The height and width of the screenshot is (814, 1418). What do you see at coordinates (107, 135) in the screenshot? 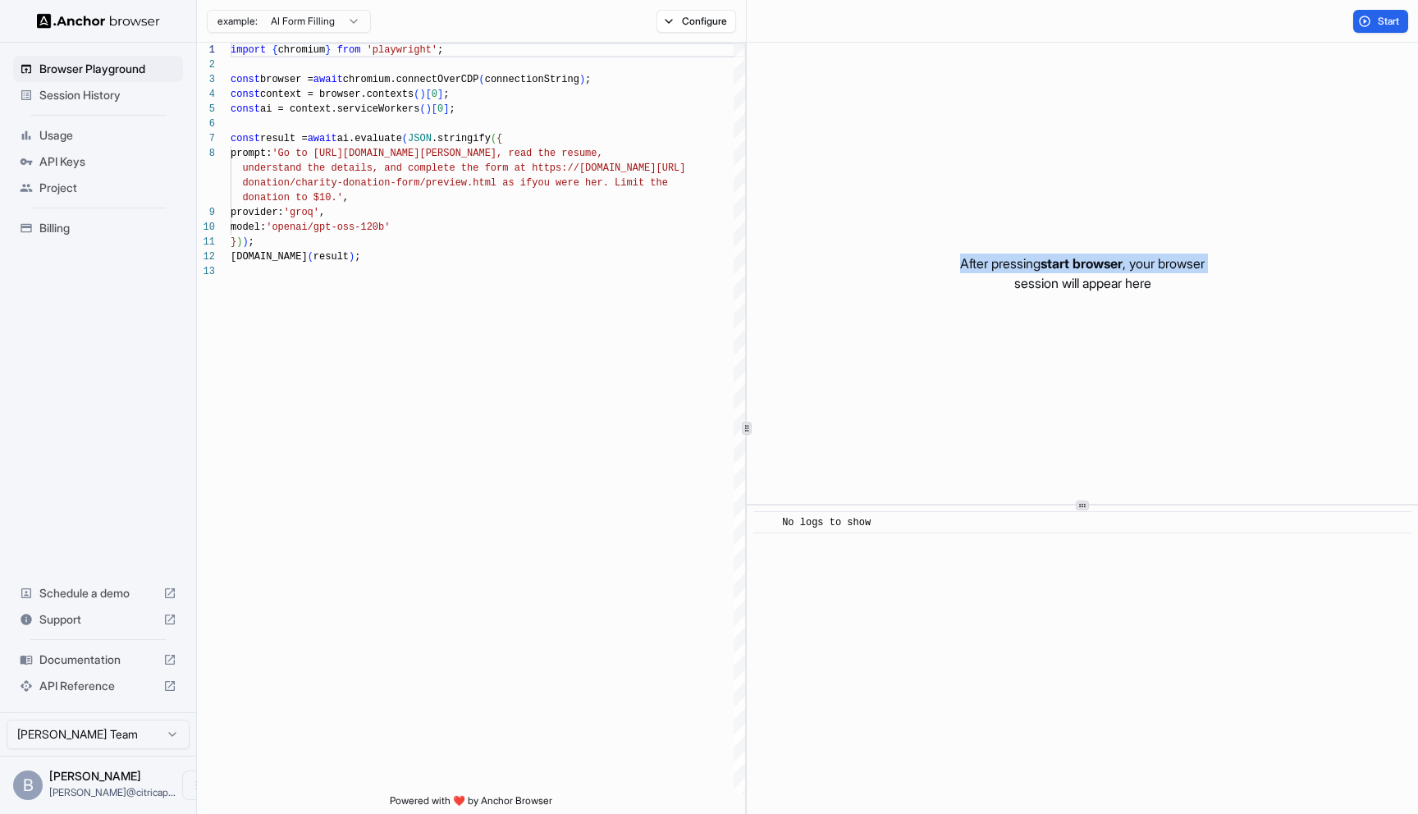
I see `span: Usage` at bounding box center [107, 135].